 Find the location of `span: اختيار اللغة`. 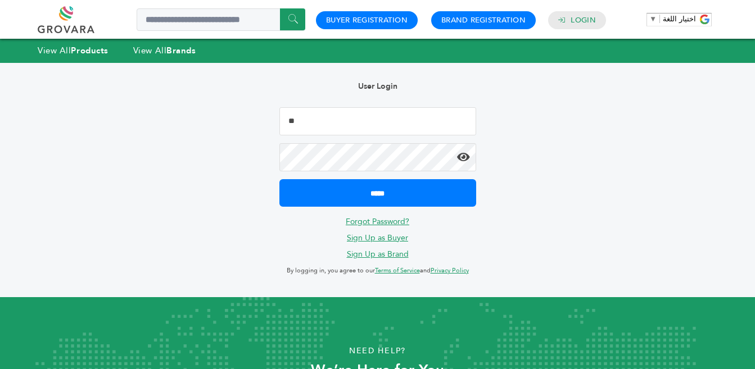

span: اختيار اللغة is located at coordinates (679, 19).